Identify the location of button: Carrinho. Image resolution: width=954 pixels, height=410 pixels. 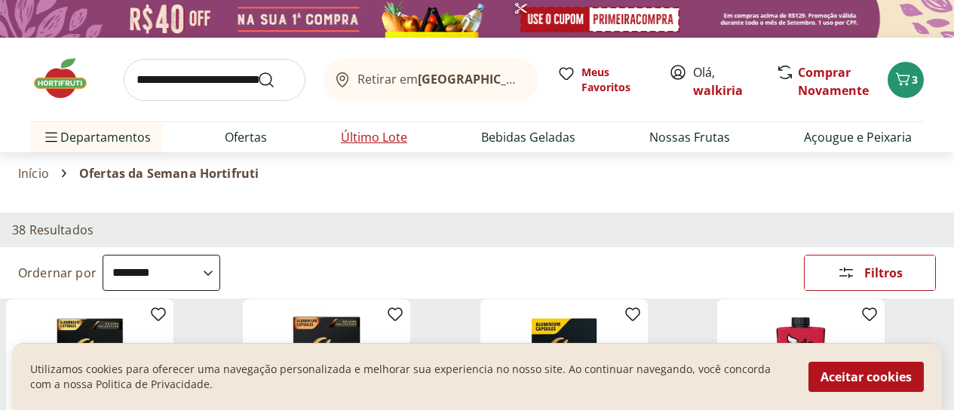
(905, 80).